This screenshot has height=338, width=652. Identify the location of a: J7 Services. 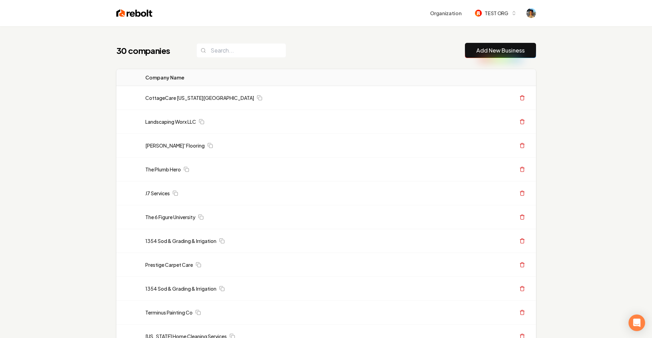
(157, 193).